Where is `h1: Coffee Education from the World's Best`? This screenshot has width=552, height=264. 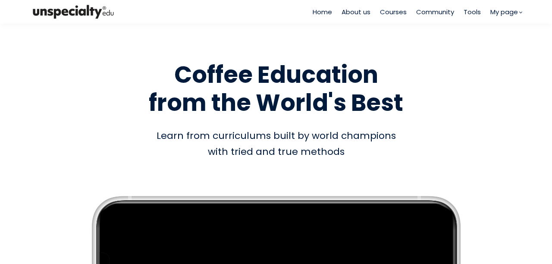 h1: Coffee Education from the World's Best is located at coordinates (276, 89).